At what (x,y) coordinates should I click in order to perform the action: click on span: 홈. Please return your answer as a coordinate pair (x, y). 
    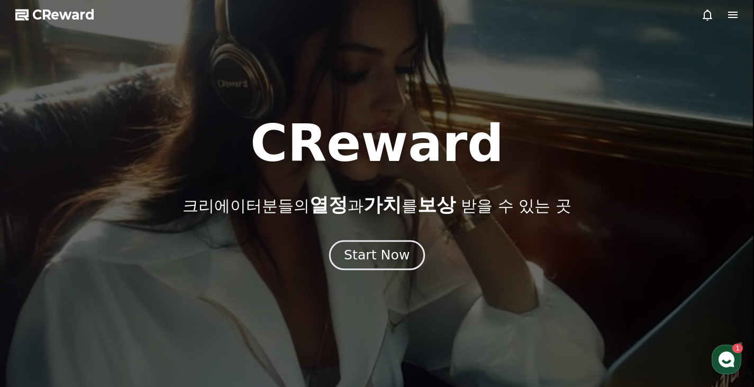
    Looking at the image, I should click on (37, 319).